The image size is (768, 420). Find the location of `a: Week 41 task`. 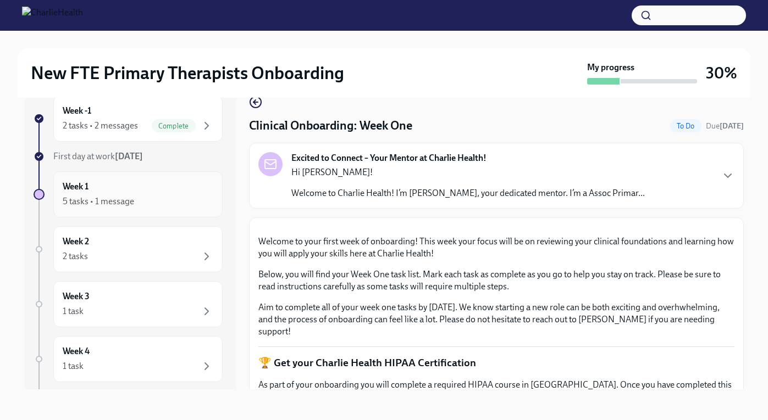

a: Week 41 task is located at coordinates (128, 359).